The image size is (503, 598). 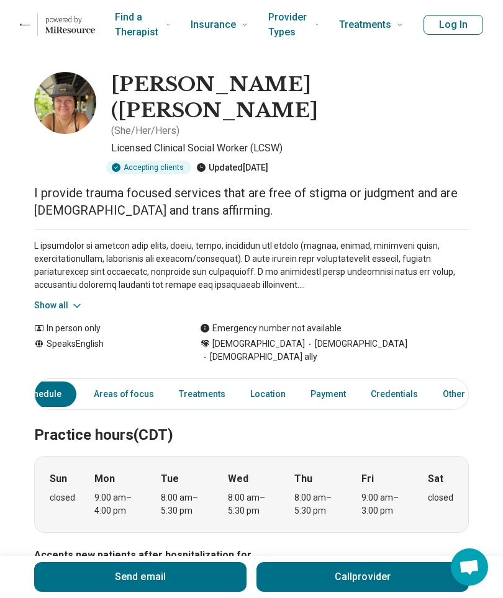 What do you see at coordinates (328, 394) in the screenshot?
I see `a: Payment` at bounding box center [328, 394].